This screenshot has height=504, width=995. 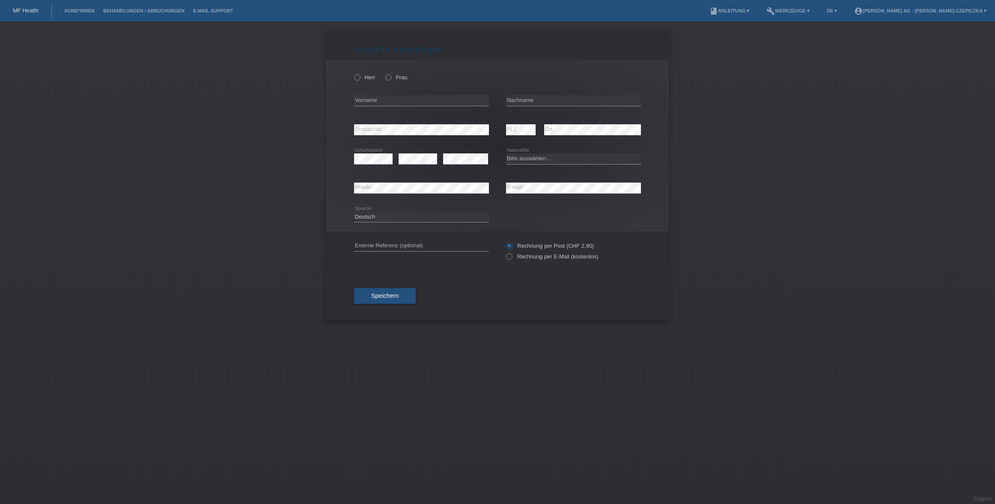 I want to click on i: build, so click(x=771, y=11).